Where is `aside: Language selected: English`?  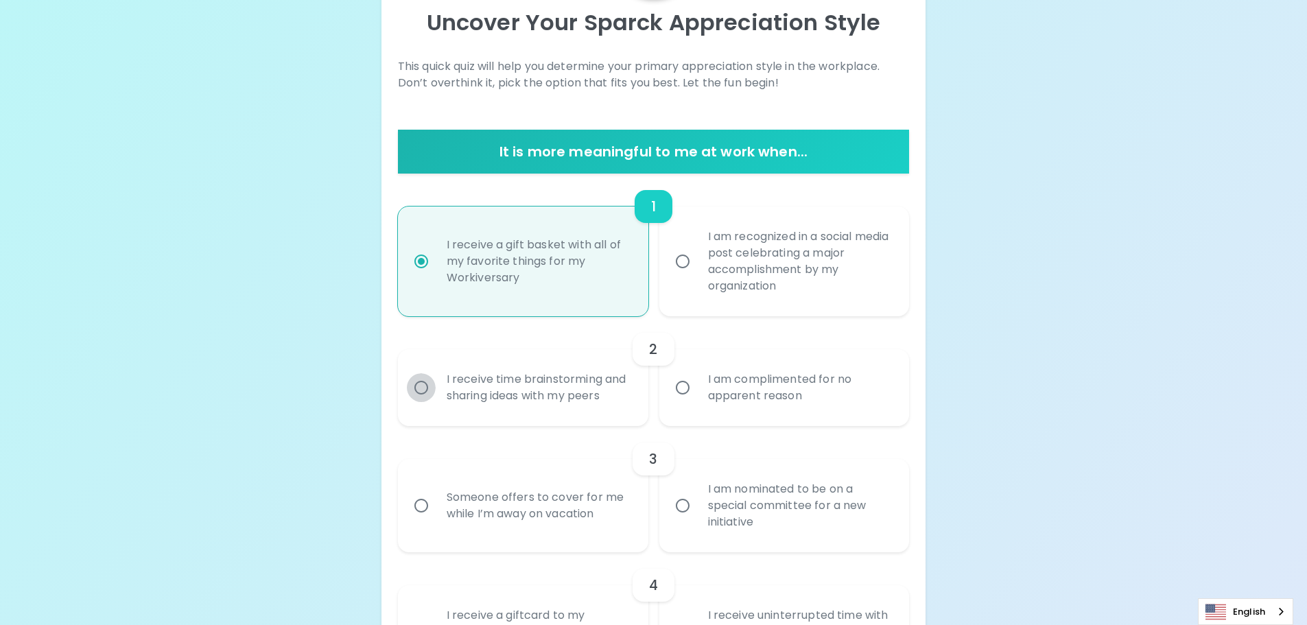
aside: Language selected: English is located at coordinates (1246, 612).